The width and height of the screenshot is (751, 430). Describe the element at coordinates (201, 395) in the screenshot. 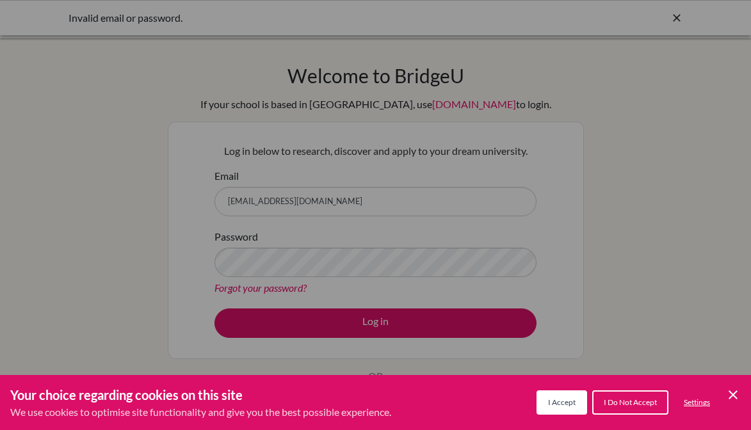

I see `h3: Your choice regarding cookies on this site` at that location.